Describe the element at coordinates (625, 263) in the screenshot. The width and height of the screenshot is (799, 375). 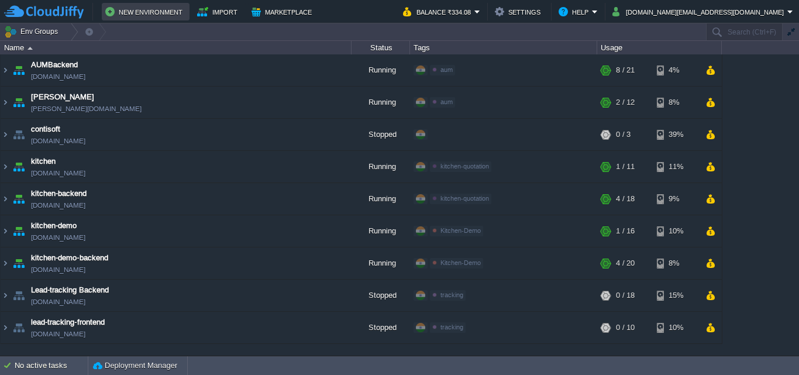
I see `div: 4 / 20` at that location.